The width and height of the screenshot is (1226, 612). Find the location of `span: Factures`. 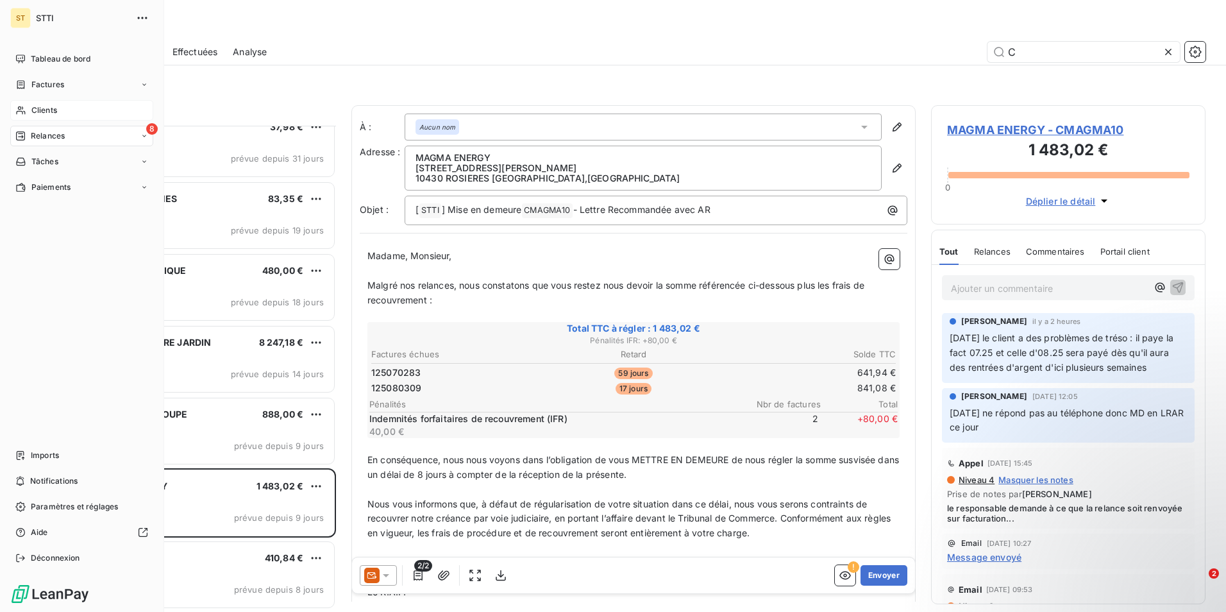

span: Factures is located at coordinates (47, 85).